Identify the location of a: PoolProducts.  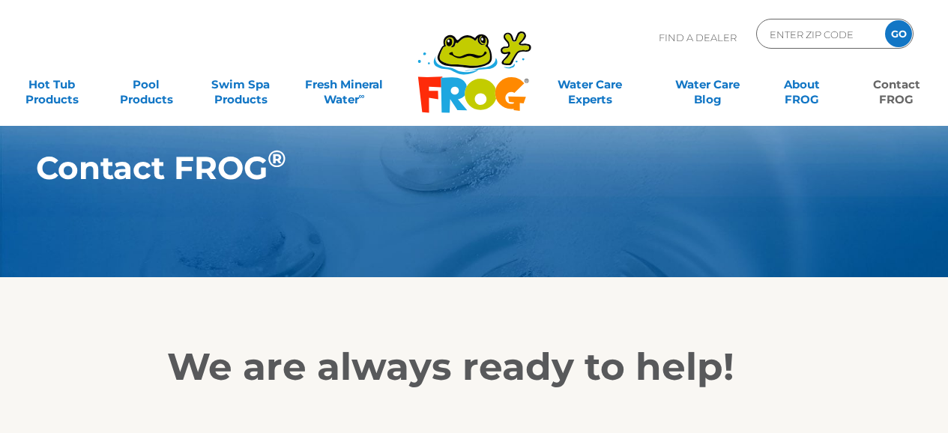
(146, 85).